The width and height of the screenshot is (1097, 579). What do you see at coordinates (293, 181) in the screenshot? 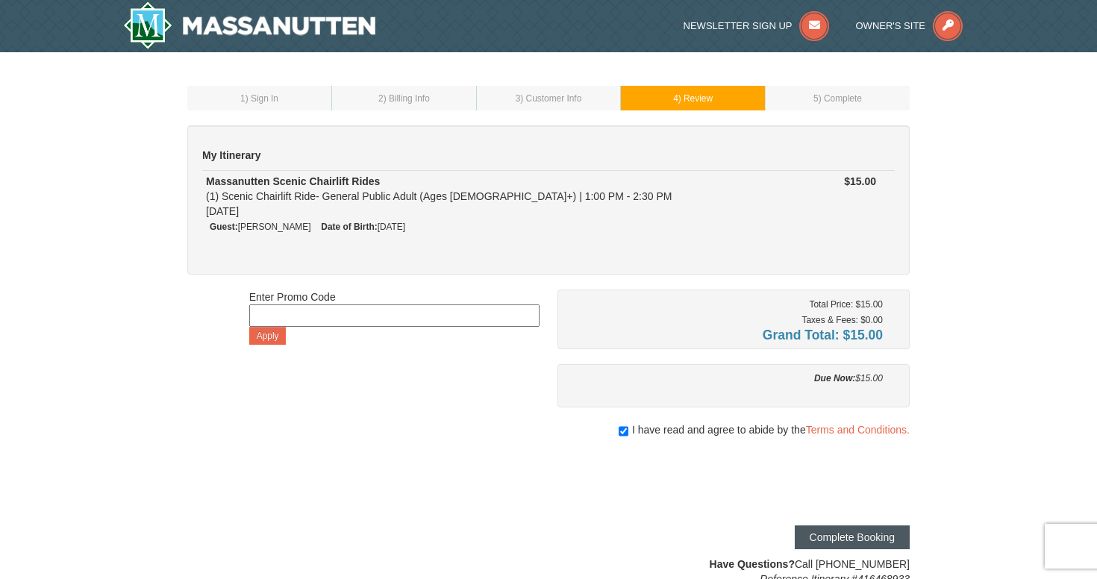
I see `strong: Massanutten Scenic Chairlift Rides` at bounding box center [293, 181].